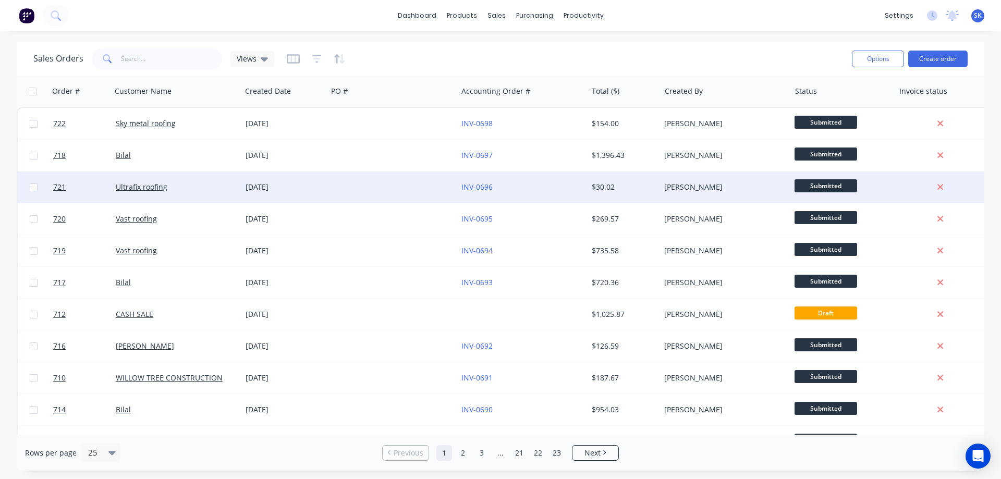  What do you see at coordinates (684, 91) in the screenshot?
I see `div: Created By` at bounding box center [684, 91].